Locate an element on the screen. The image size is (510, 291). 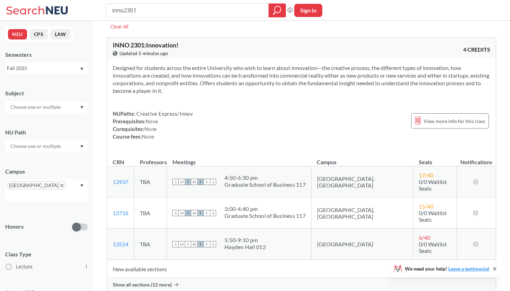
span: 4 CREDITS is located at coordinates (476, 50).